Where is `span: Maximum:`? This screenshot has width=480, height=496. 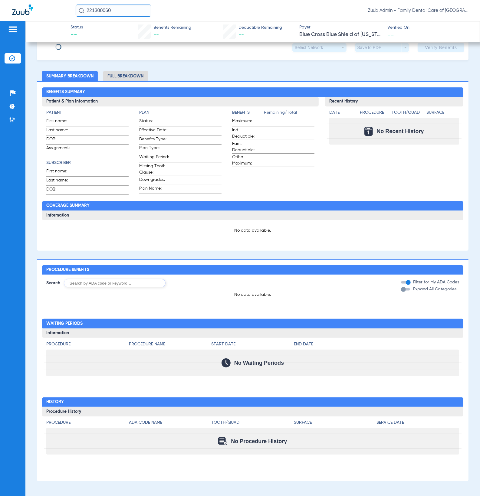 span: Maximum: is located at coordinates (247, 122).